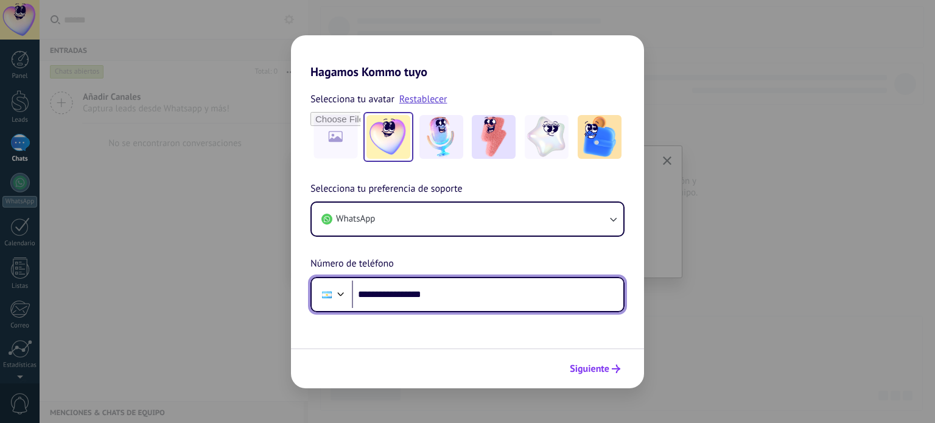 The height and width of the screenshot is (423, 935). I want to click on button: WhatsApp, so click(468, 219).